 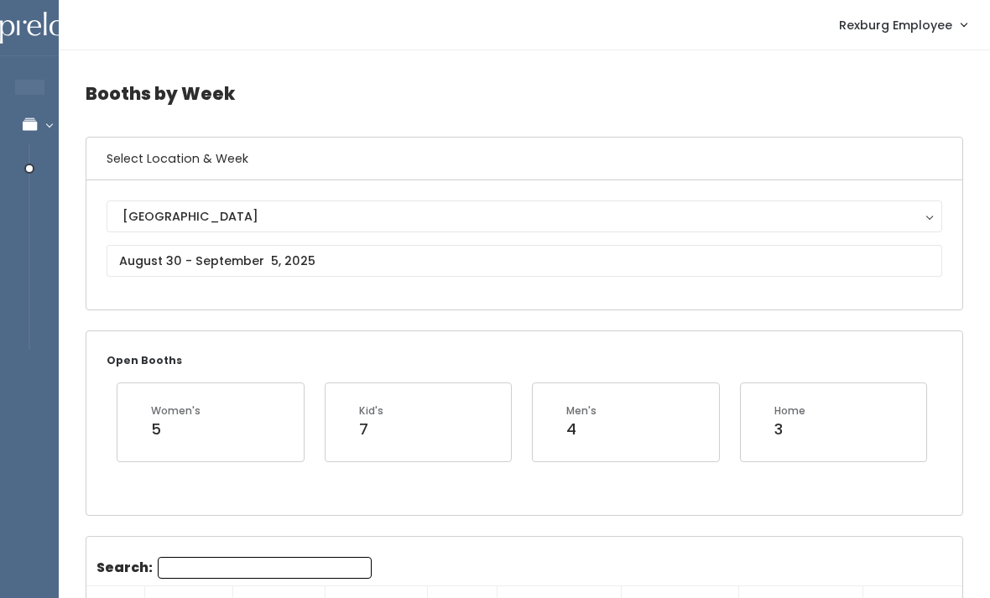 I want to click on span: Rexburg Employee, so click(x=895, y=25).